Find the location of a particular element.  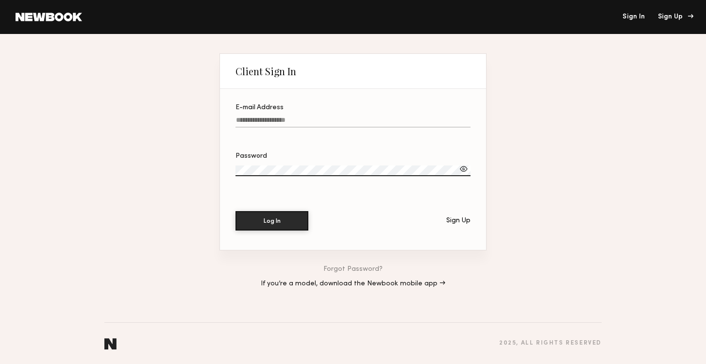

div: Client Sign In is located at coordinates (266, 71).